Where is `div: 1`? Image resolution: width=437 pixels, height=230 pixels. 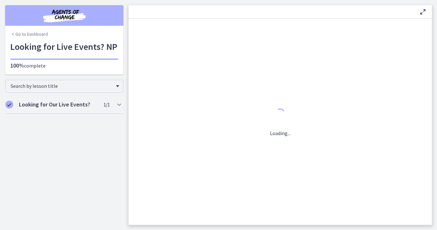
div: 1 is located at coordinates (280, 114).